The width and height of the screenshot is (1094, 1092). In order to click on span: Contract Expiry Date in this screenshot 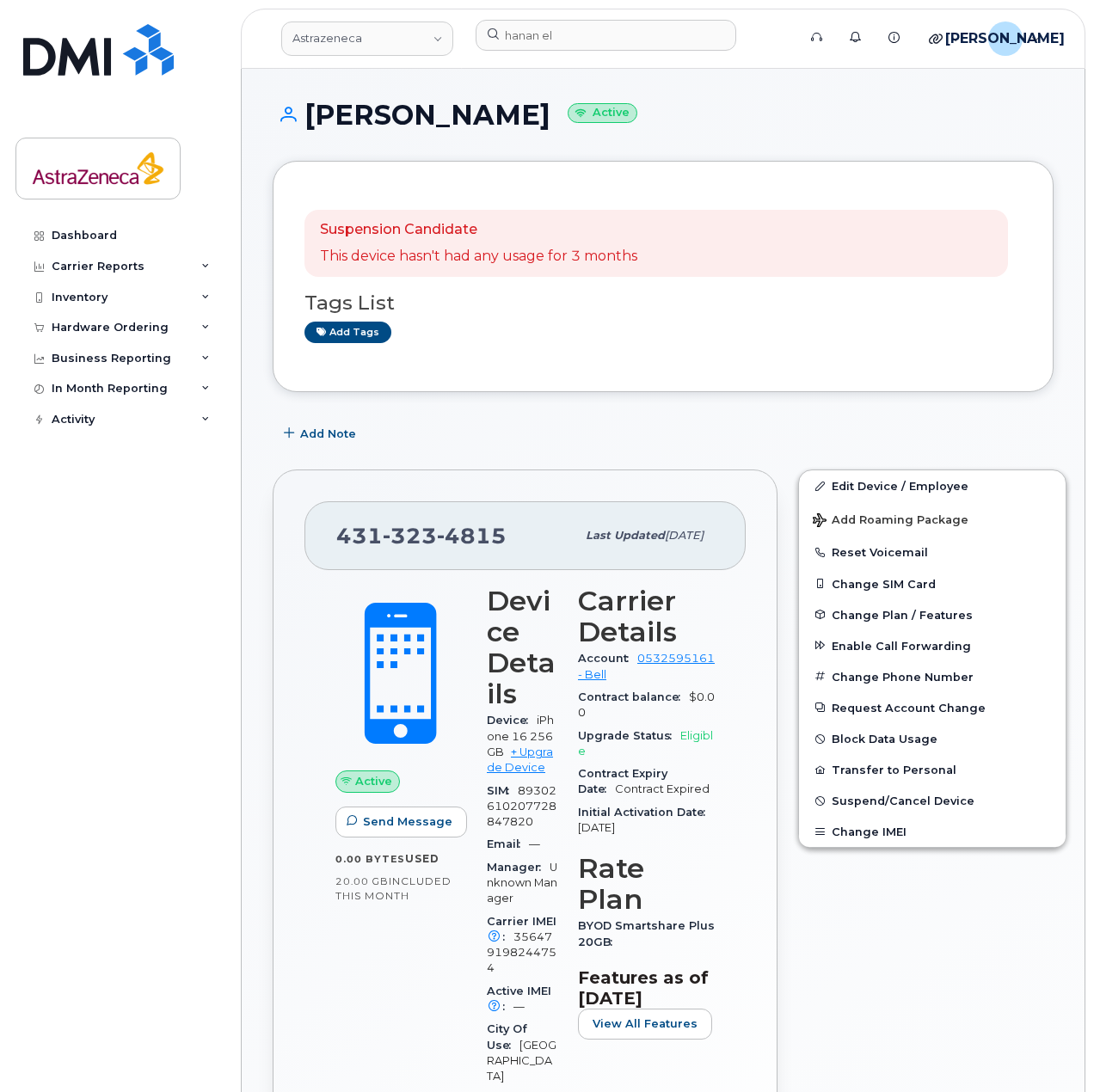, I will do `click(623, 781)`.